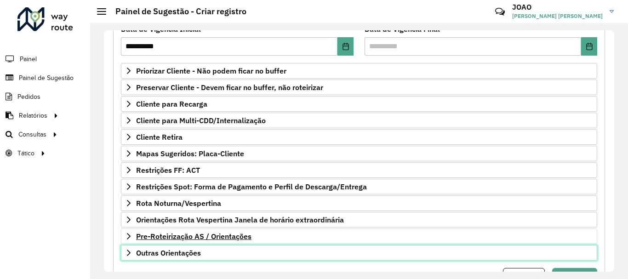  What do you see at coordinates (359, 154) in the screenshot?
I see `a: Mapas Sugeridos: Placa-Cliente` at bounding box center [359, 154].